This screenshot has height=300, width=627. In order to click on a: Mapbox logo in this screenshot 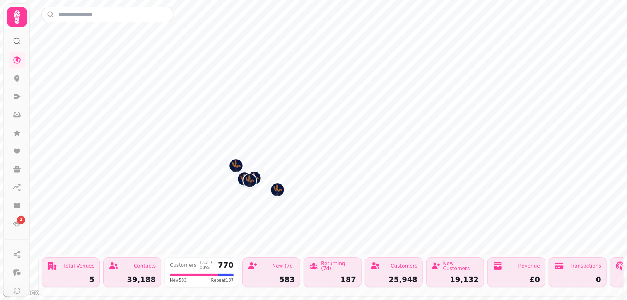, I will do `click(21, 293)`.